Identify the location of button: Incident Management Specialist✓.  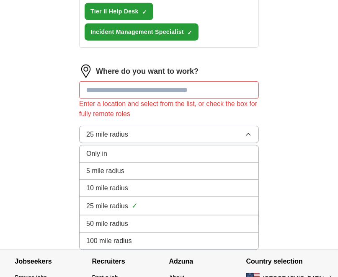
(142, 32).